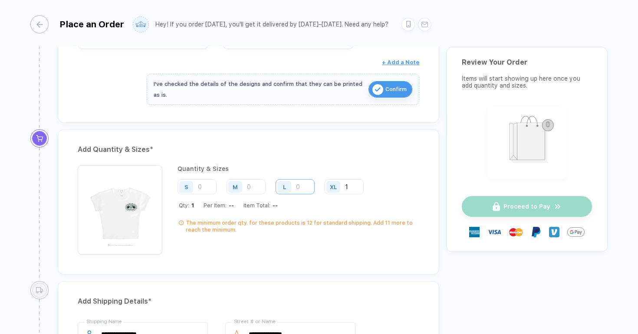 This screenshot has width=638, height=334. What do you see at coordinates (191, 205) in the screenshot?
I see `span: 1` at bounding box center [191, 205].